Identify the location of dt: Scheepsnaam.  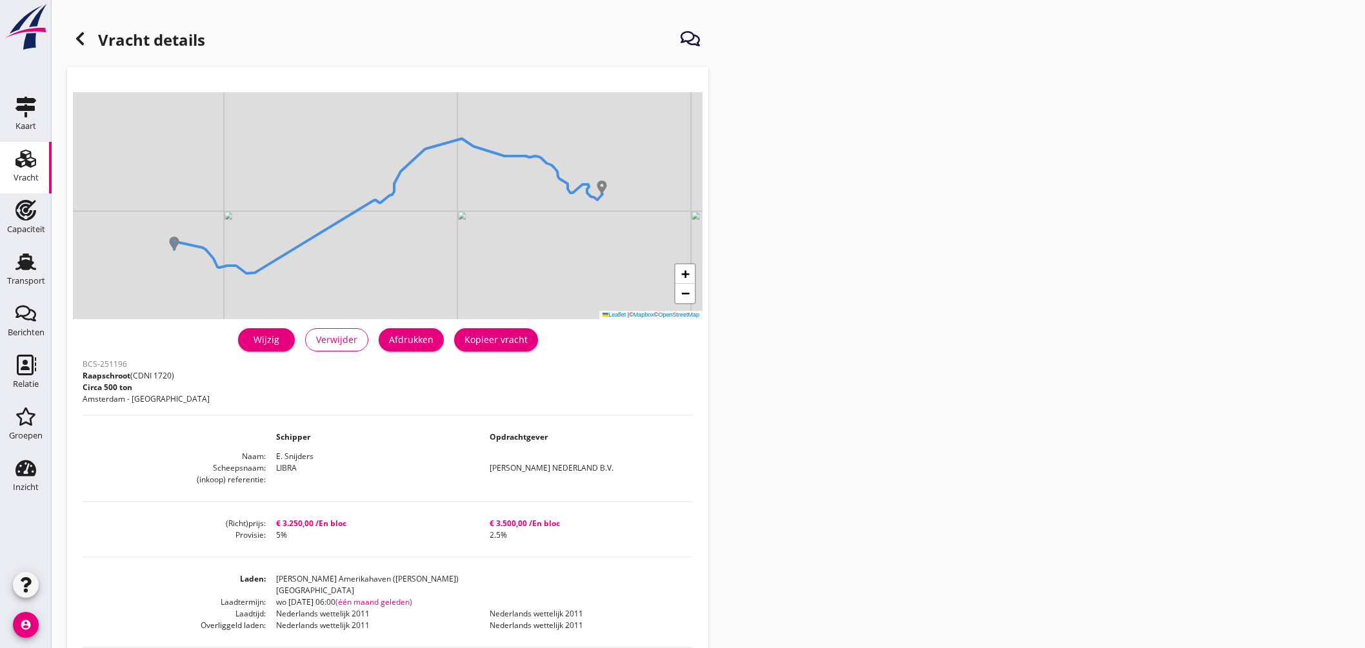
(174, 468).